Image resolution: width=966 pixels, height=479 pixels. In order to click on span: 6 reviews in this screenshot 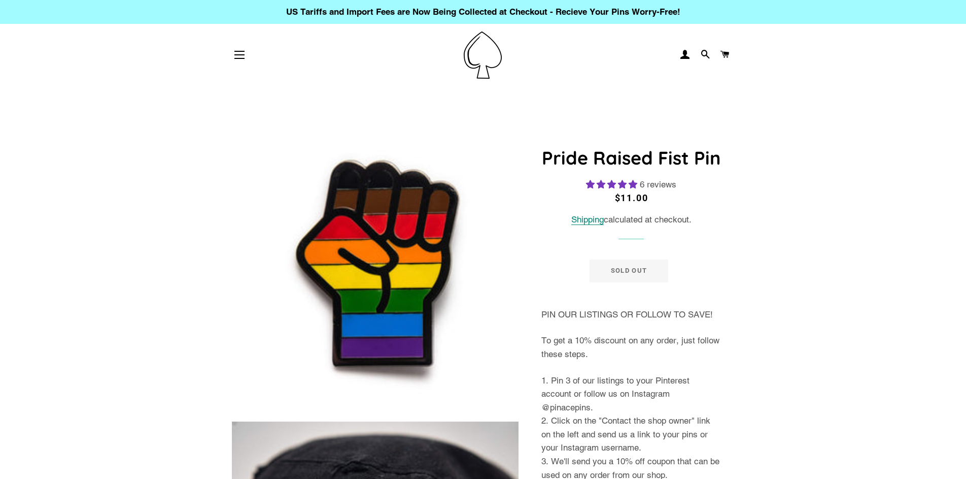, I will do `click(658, 184)`.